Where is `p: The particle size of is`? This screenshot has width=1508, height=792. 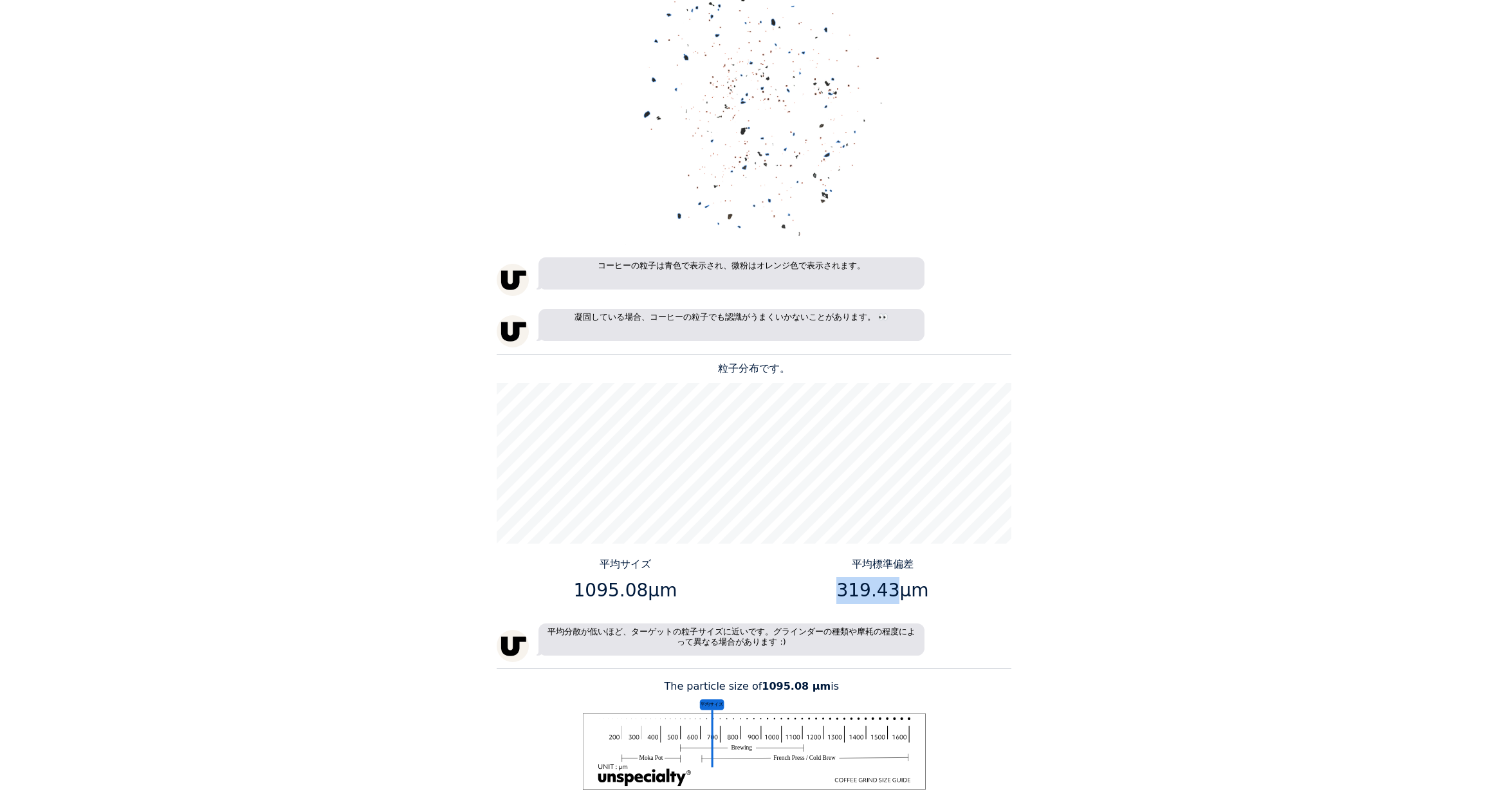 p: The particle size of is is located at coordinates (754, 687).